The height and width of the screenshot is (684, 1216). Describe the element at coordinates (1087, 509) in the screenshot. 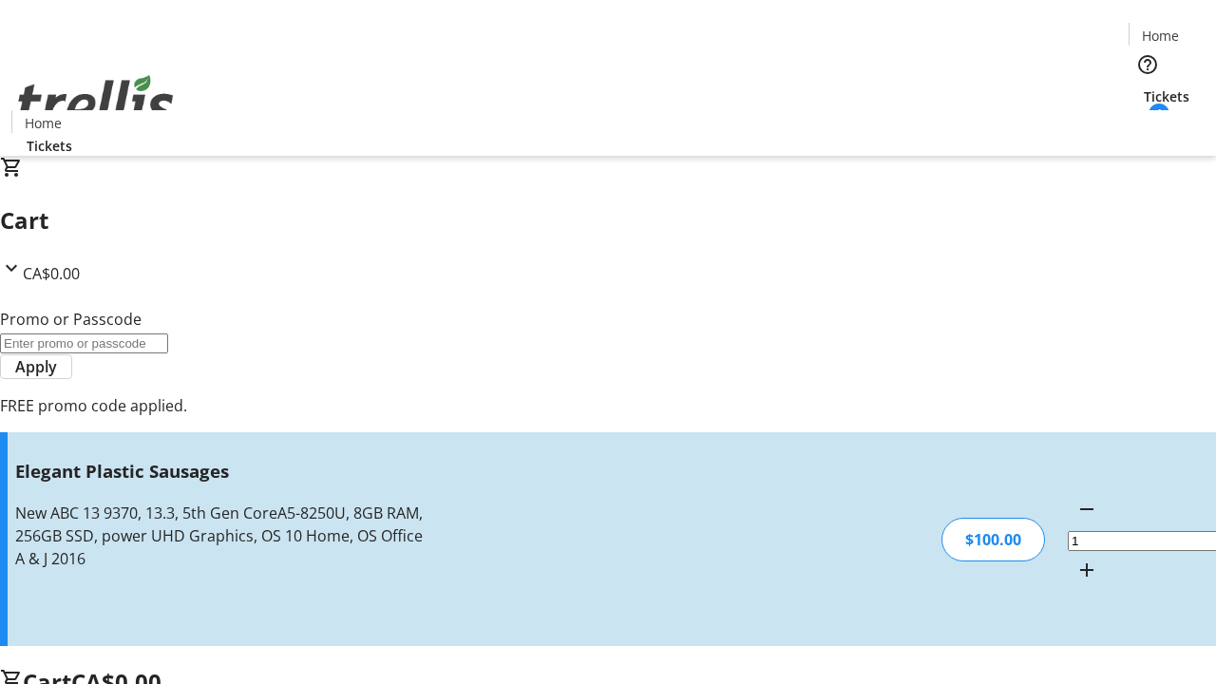

I see `button: Decrement by one` at that location.